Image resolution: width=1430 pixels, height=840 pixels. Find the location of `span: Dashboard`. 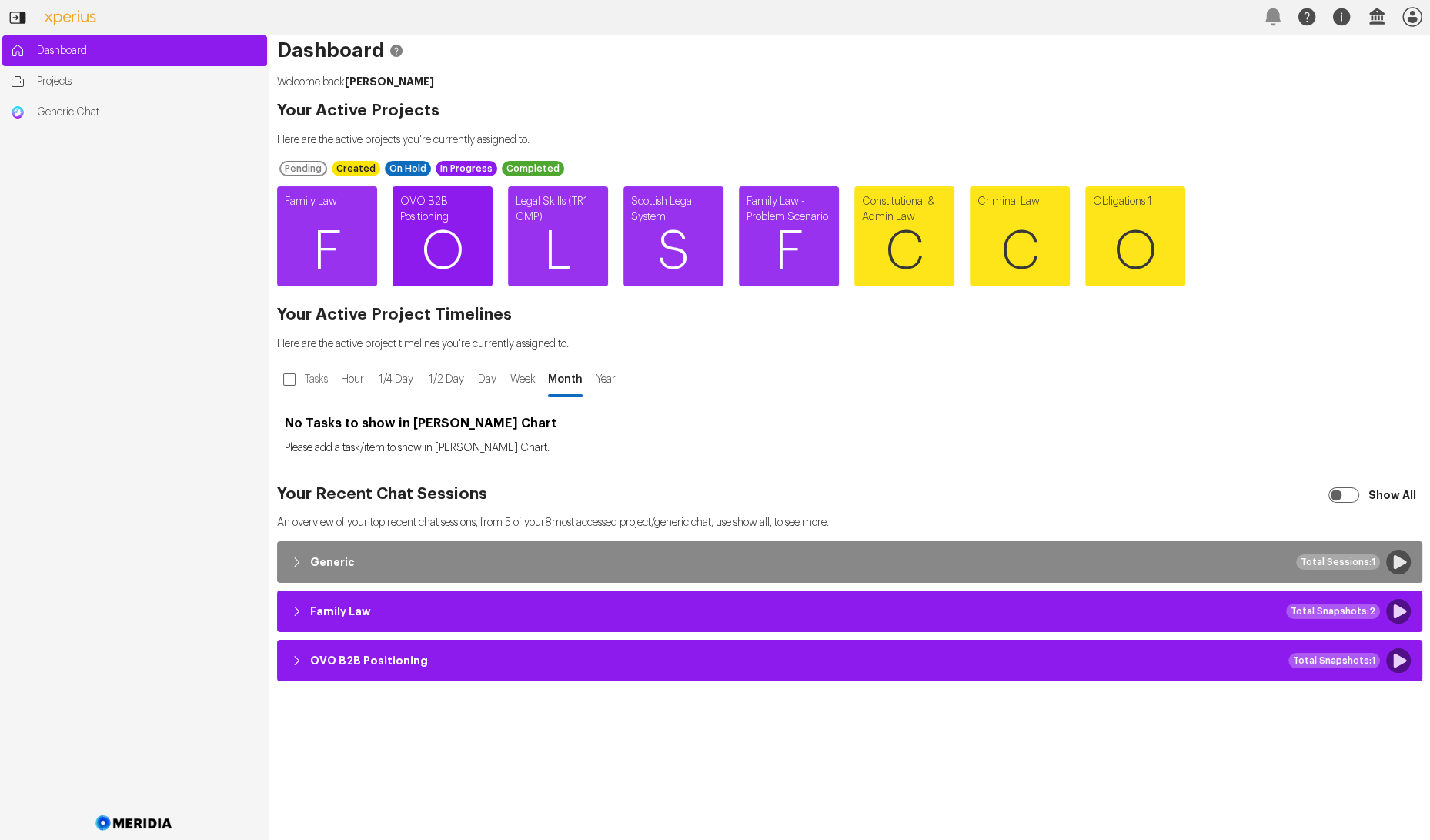

span: Dashboard is located at coordinates (147, 51).